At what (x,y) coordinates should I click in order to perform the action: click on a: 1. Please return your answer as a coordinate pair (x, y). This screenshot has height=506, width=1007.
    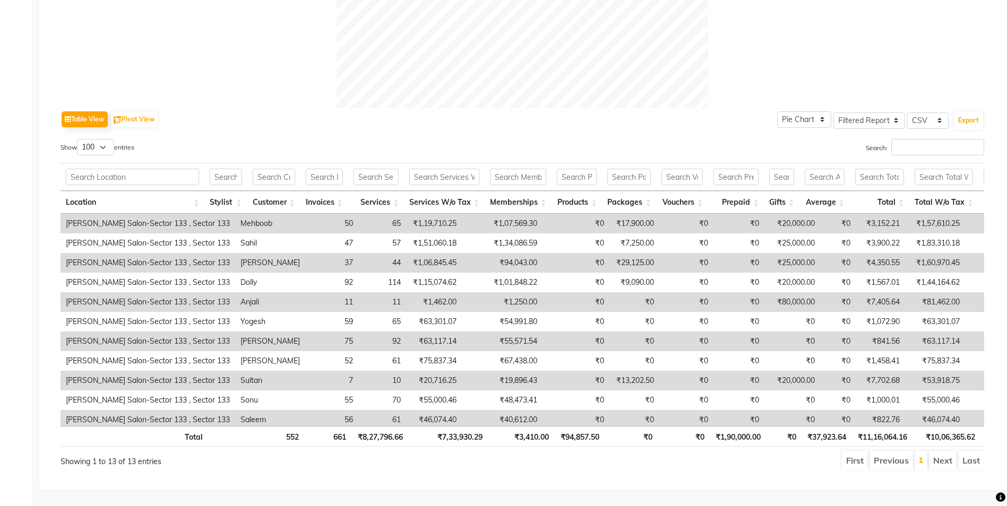
    Looking at the image, I should click on (921, 460).